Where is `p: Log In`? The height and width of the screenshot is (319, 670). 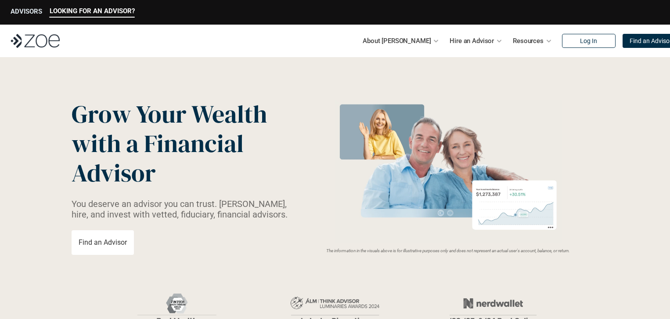
p: Log In is located at coordinates (588, 41).